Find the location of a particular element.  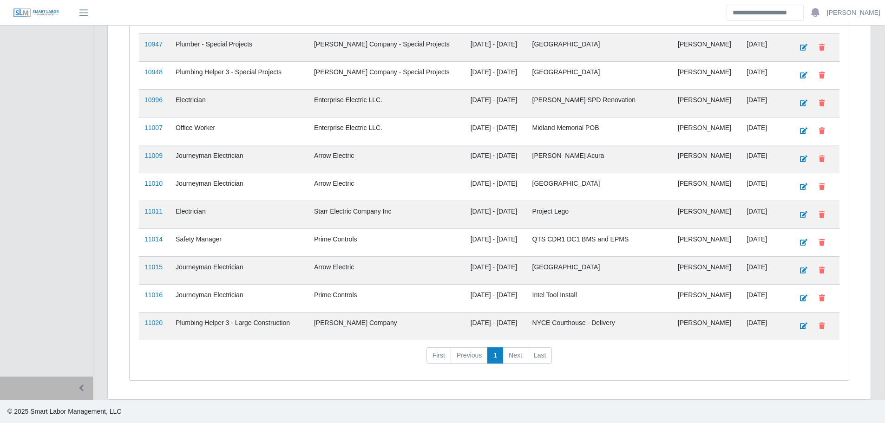

a: 11015 is located at coordinates (153, 267).